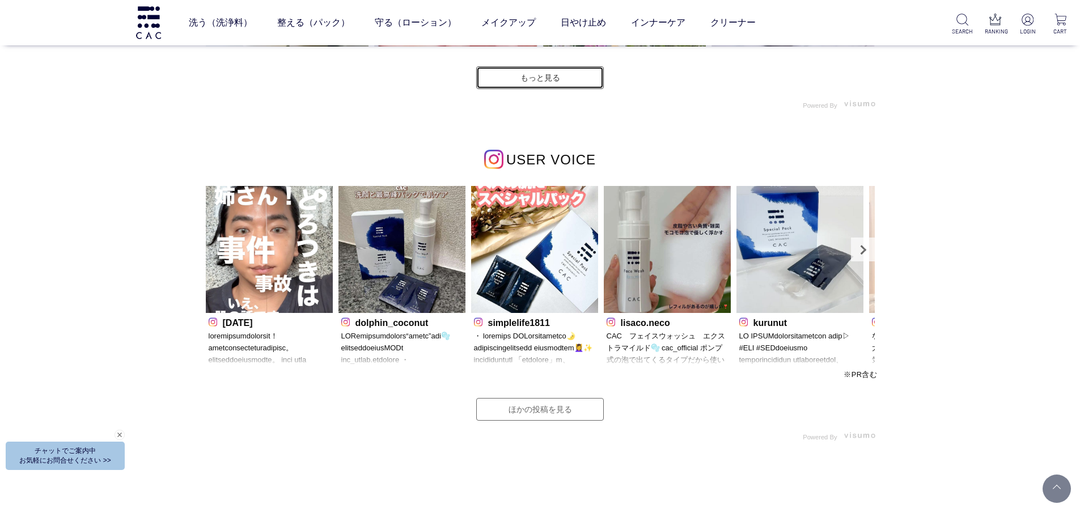 This screenshot has width=1080, height=521. I want to click on img: Photo by ikechan716, so click(933, 249).